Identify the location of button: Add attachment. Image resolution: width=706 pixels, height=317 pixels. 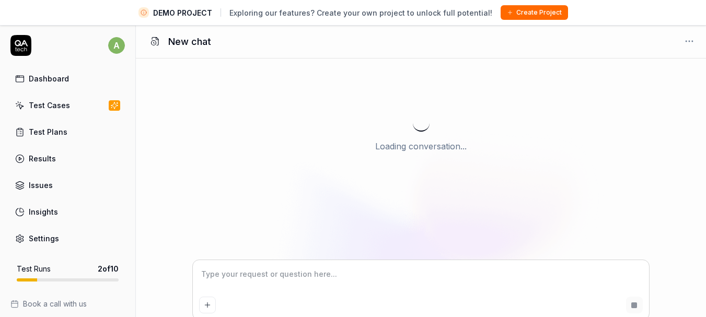
(207, 305).